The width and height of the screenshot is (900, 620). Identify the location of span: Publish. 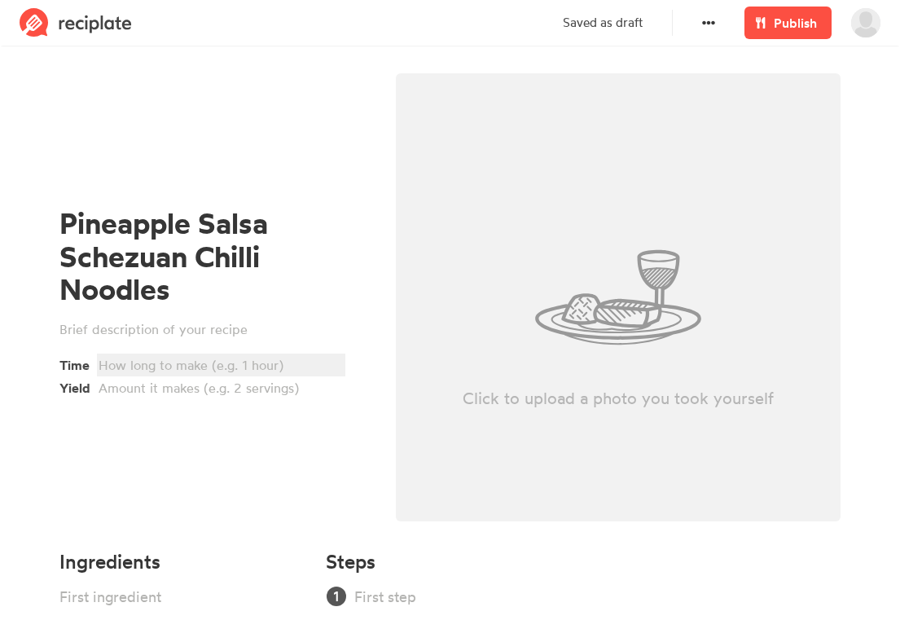
(795, 23).